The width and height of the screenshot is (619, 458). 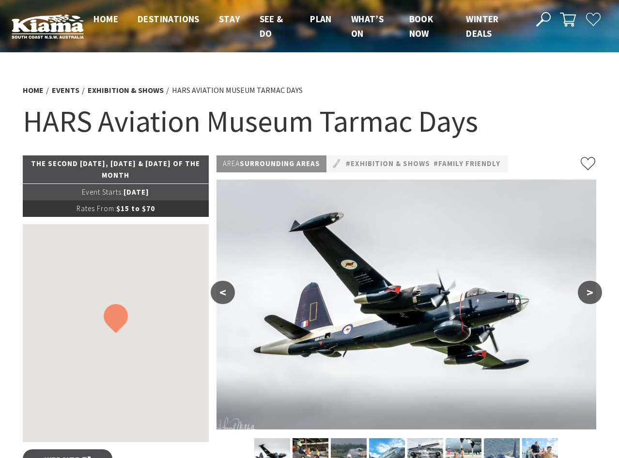 What do you see at coordinates (33, 90) in the screenshot?
I see `a: Home` at bounding box center [33, 90].